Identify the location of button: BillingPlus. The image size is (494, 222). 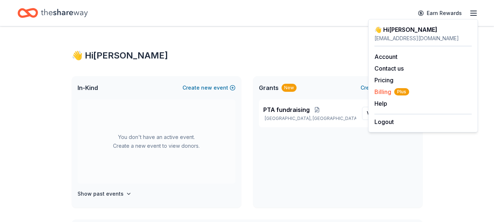
(392, 92).